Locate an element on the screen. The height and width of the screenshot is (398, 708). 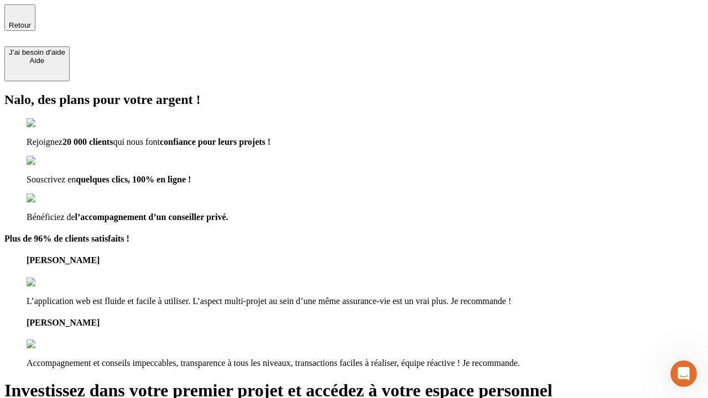
span: qui nous font is located at coordinates (136, 142).